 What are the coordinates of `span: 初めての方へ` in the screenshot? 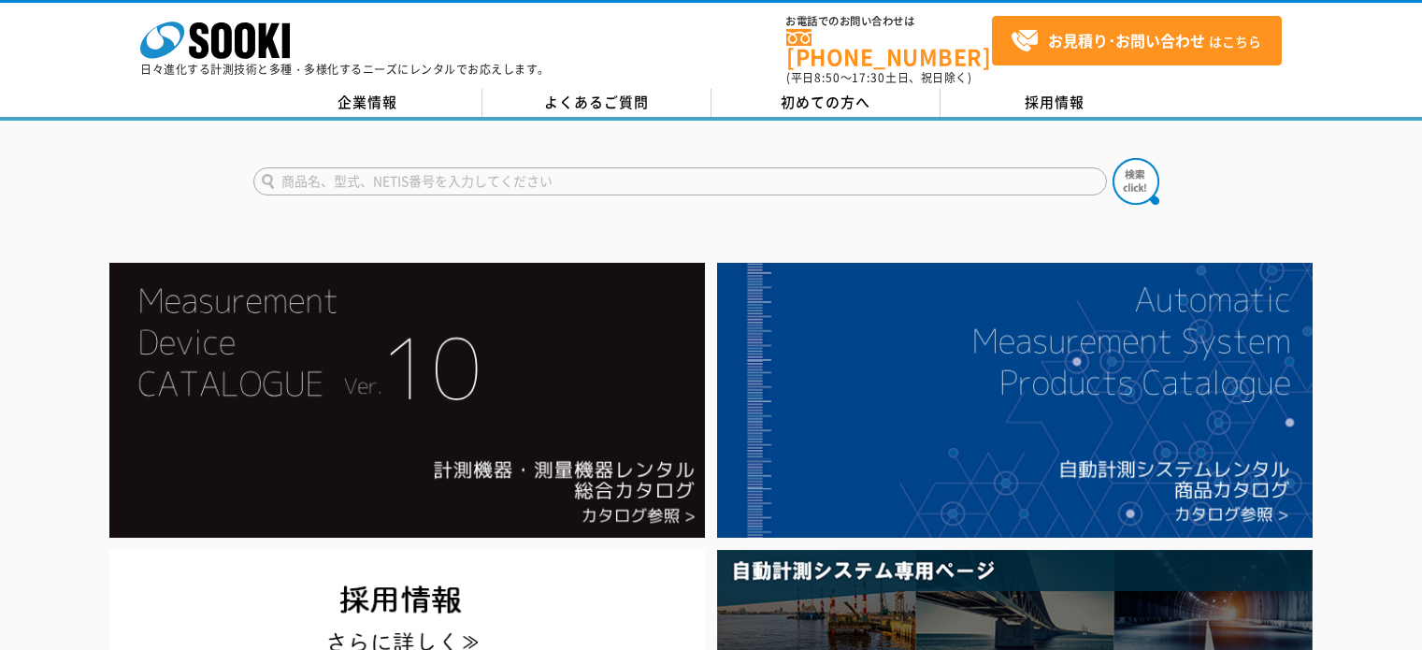 It's located at (826, 102).